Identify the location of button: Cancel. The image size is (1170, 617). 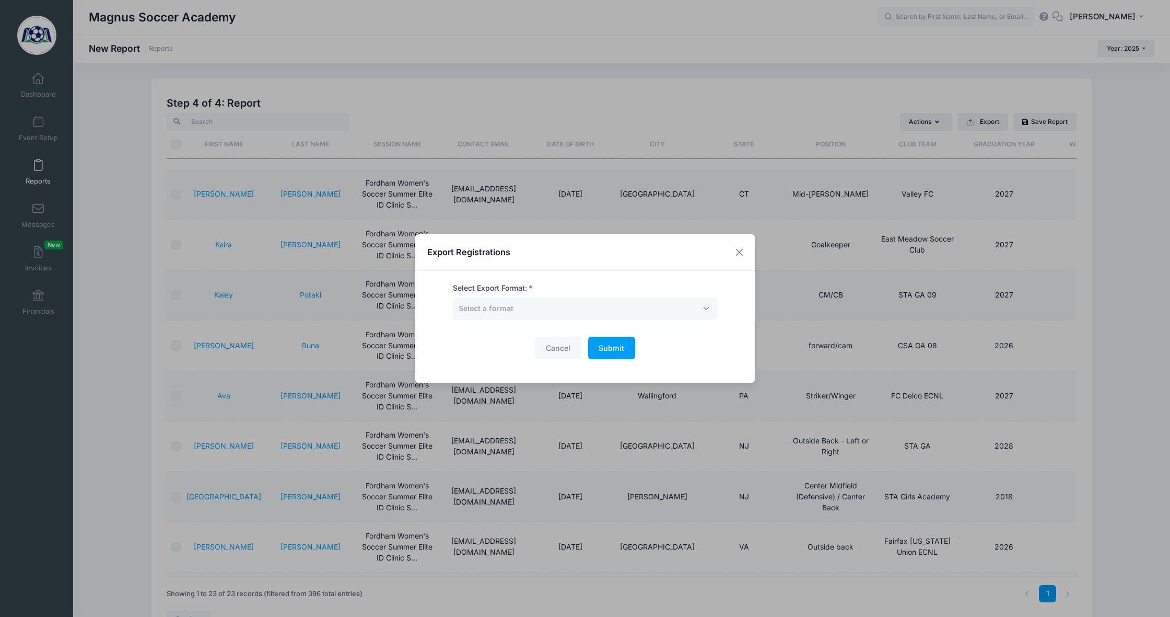
(558, 347).